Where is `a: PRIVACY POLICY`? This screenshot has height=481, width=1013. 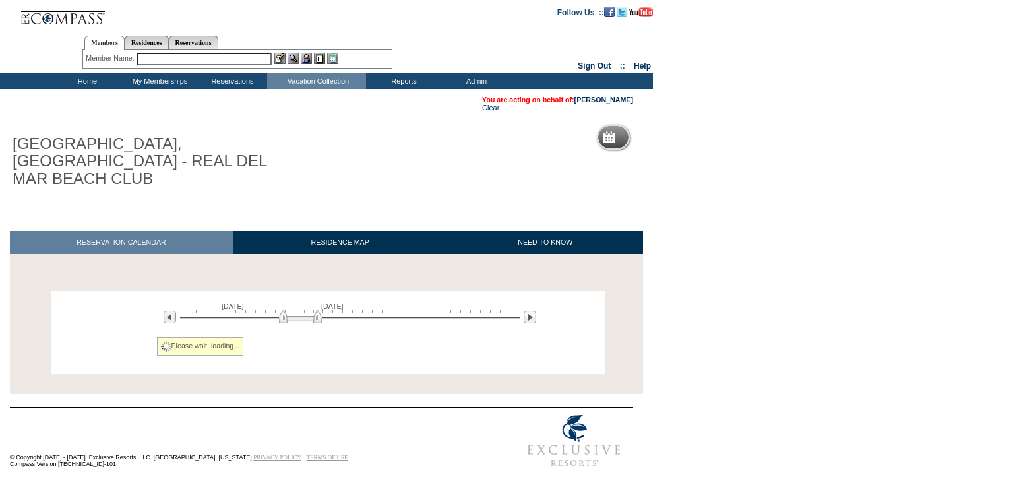
a: PRIVACY POLICY is located at coordinates (277, 457).